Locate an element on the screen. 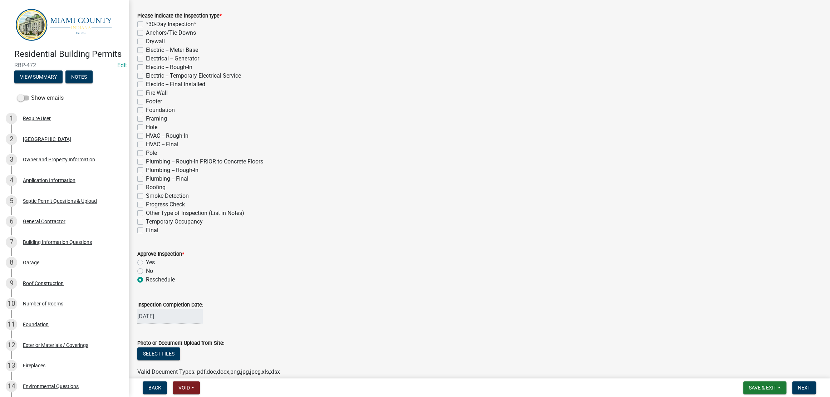 The width and height of the screenshot is (830, 397). label: Plumbing -- Rough-In PRIOR to Concrete Floors is located at coordinates (205, 162).